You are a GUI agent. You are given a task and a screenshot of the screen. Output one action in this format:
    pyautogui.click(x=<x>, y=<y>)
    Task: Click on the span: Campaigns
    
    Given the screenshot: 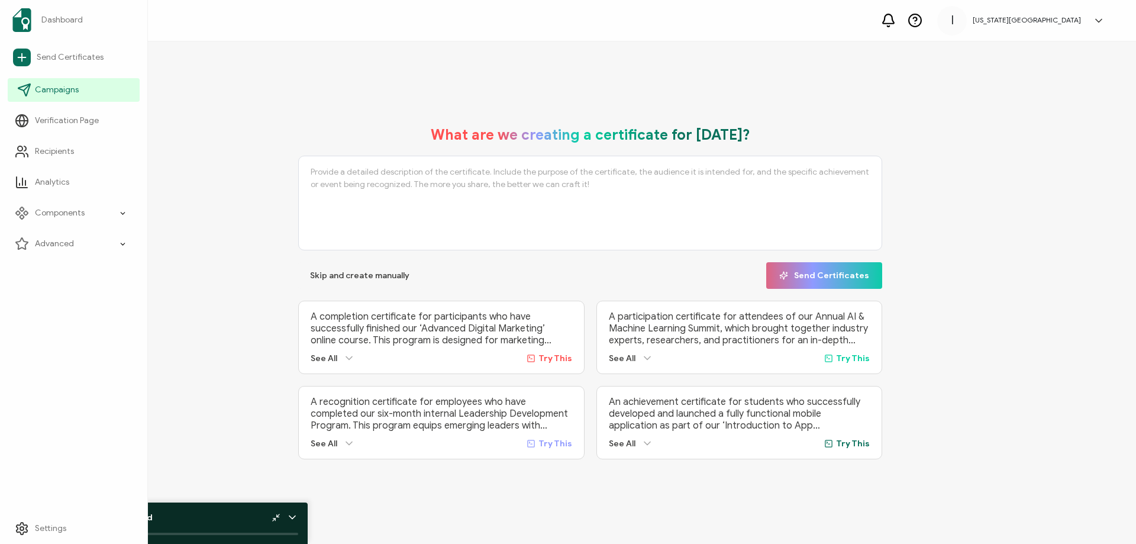 What is the action you would take?
    pyautogui.click(x=57, y=90)
    